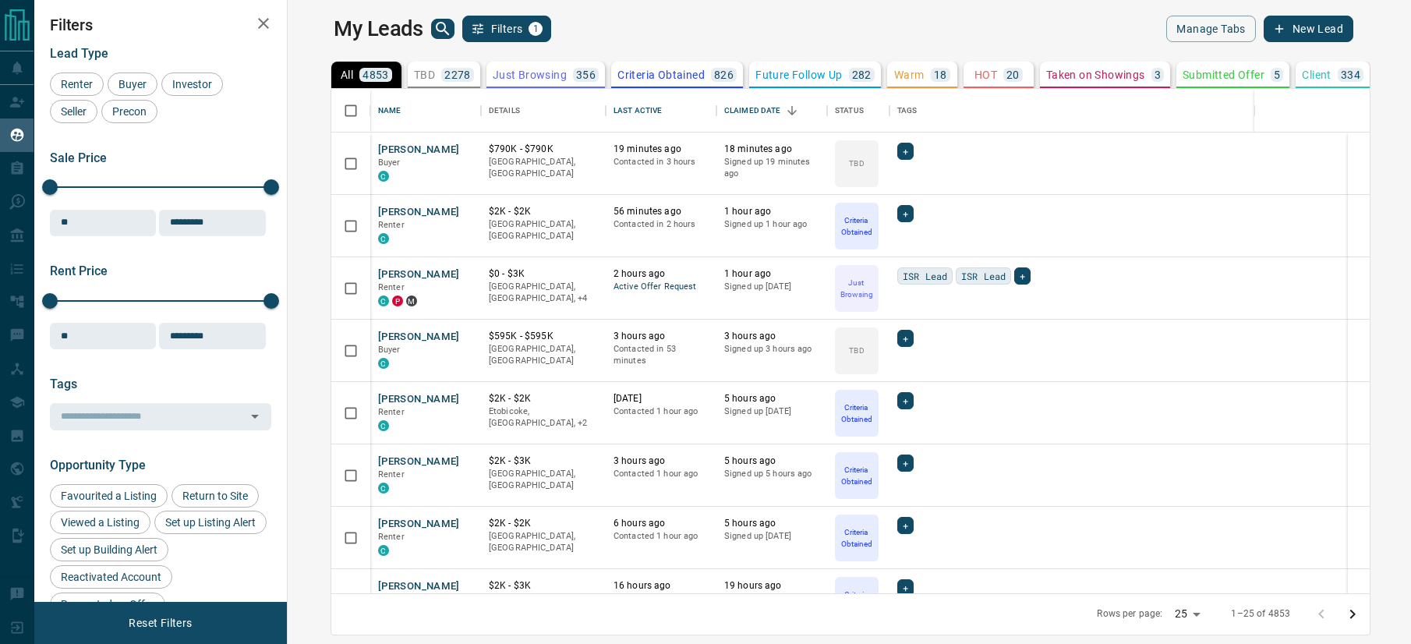 This screenshot has width=1411, height=644. Describe the element at coordinates (543, 211) in the screenshot. I see `p: $2K - $2K` at that location.